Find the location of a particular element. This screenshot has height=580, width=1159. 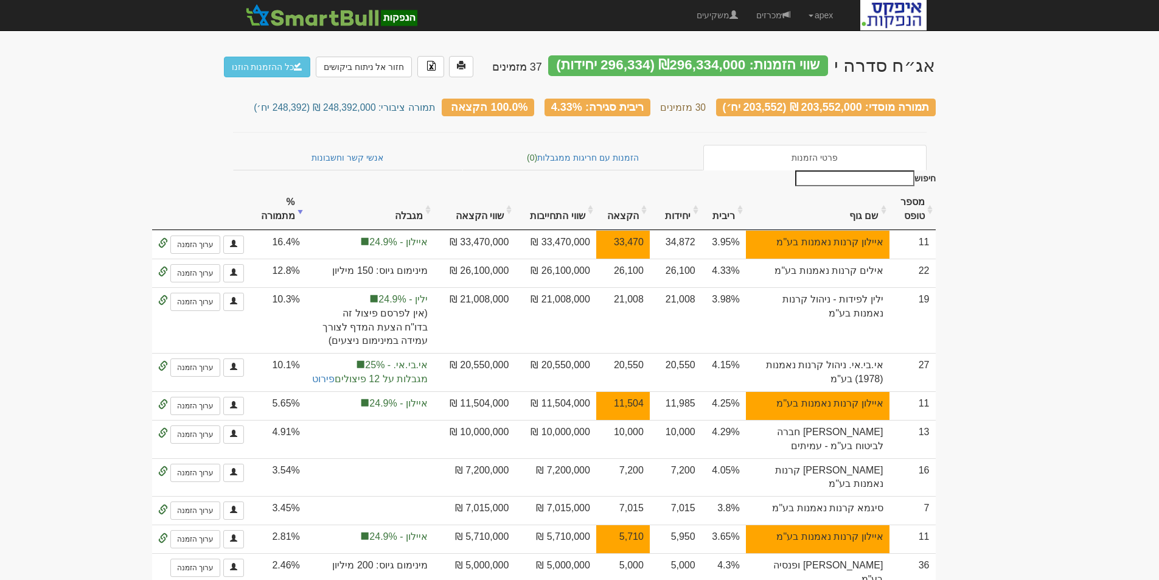

span: מגבלות על 12 פיצולים is located at coordinates (370, 379).